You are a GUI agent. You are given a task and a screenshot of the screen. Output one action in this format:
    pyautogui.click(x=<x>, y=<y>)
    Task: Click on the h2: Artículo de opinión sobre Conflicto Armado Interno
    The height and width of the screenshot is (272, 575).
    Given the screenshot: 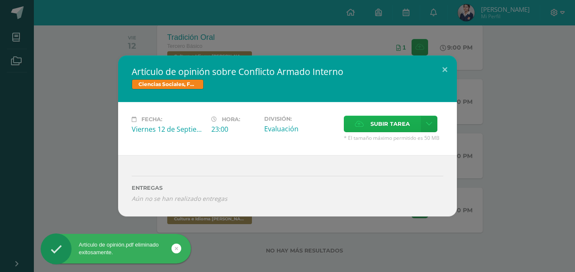 What is the action you would take?
    pyautogui.click(x=287, y=72)
    